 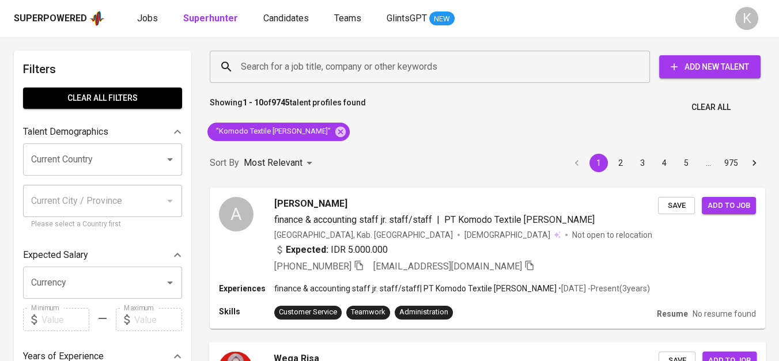 I want to click on a: Candidates, so click(x=287, y=18).